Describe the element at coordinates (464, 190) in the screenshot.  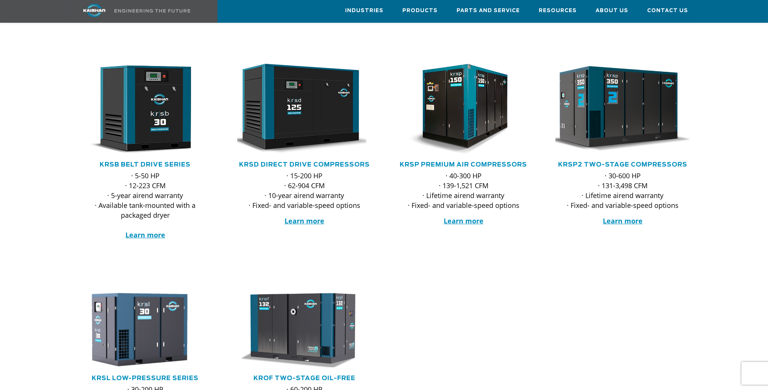
I see `p: · 40-300 HP · 139-1,521 CFM · Lifetime airend warranty · Fixed- and variable-speed options` at that location.